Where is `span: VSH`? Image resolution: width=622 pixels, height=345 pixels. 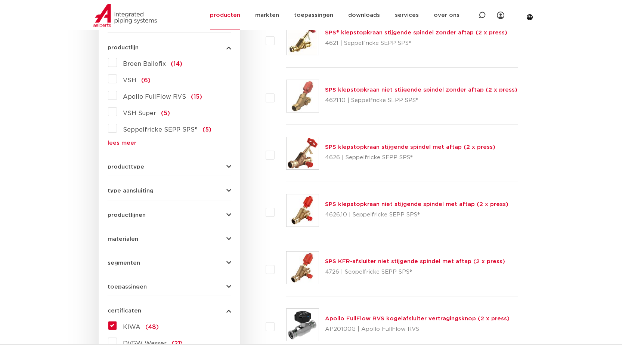 span: VSH is located at coordinates (130, 80).